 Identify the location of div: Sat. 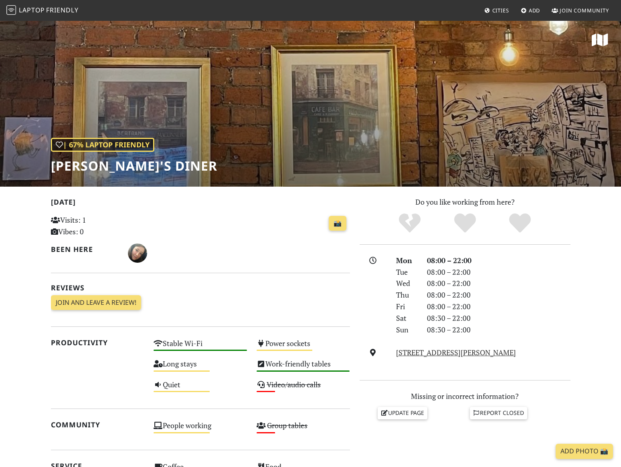
(406, 318).